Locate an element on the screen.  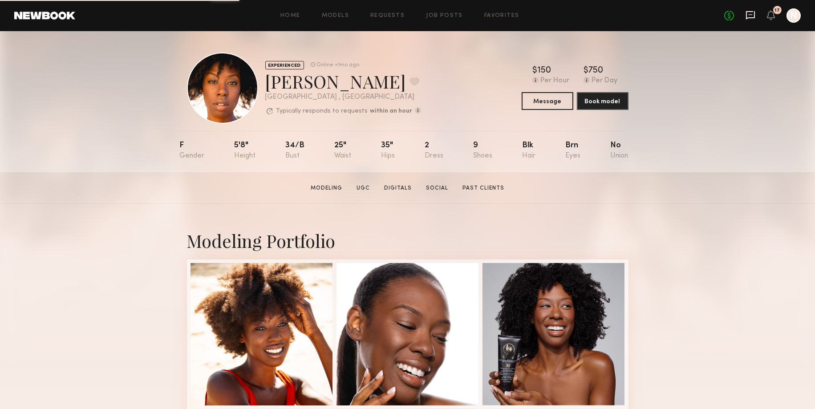
div: No is located at coordinates (619, 150).